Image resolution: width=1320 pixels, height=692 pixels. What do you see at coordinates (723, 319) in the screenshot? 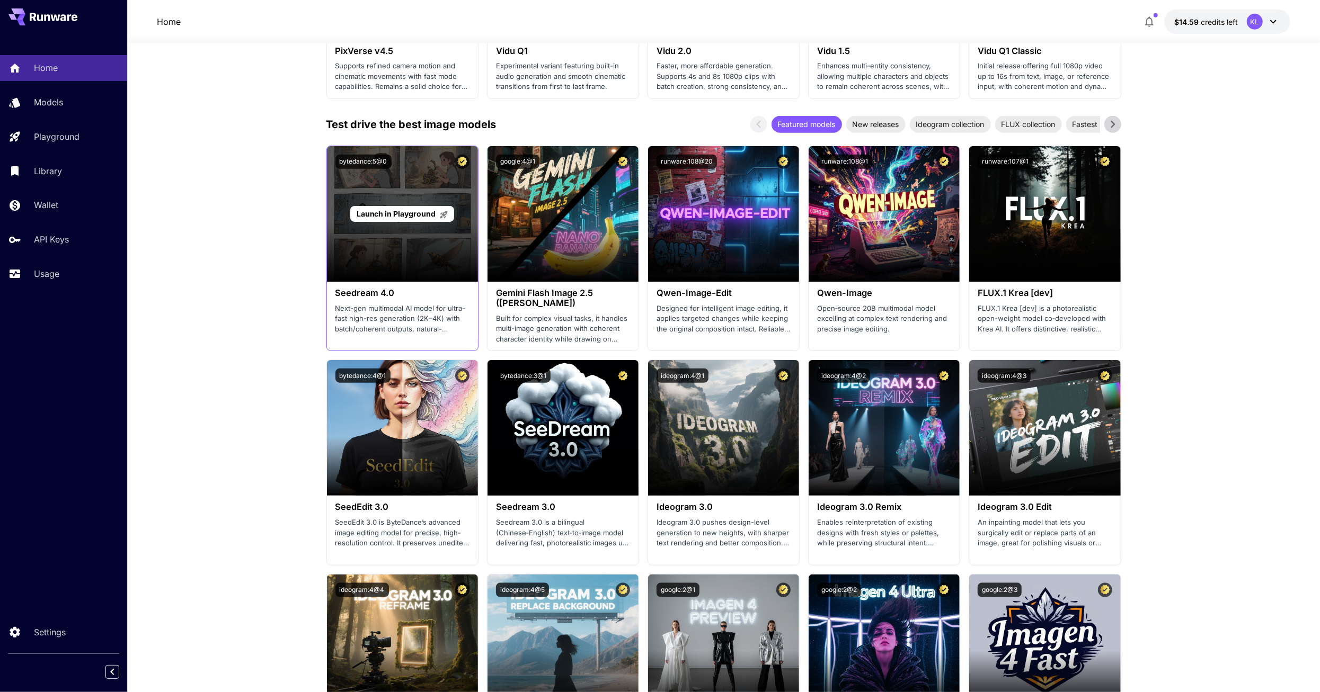
I see `p: Designed for intelligent image editing, it applies targeted changes while keeping the original co...` at bounding box center [723, 319].